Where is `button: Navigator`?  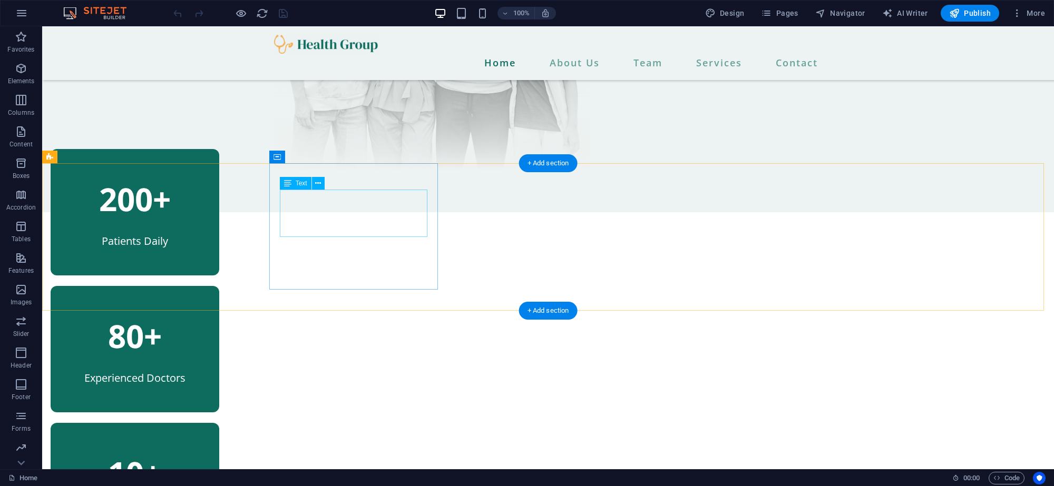
button: Navigator is located at coordinates (840, 13).